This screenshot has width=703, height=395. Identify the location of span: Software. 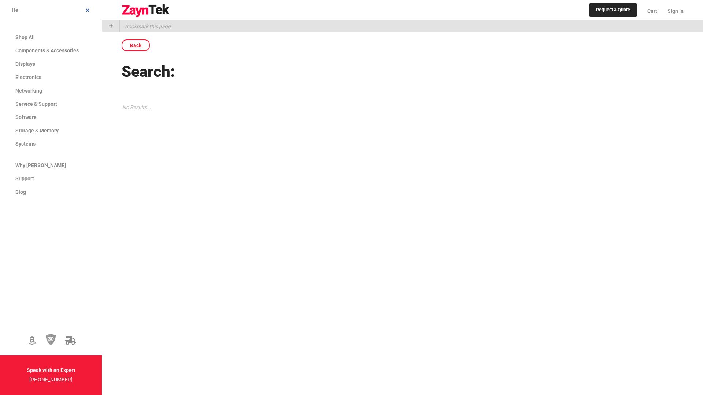
(26, 117).